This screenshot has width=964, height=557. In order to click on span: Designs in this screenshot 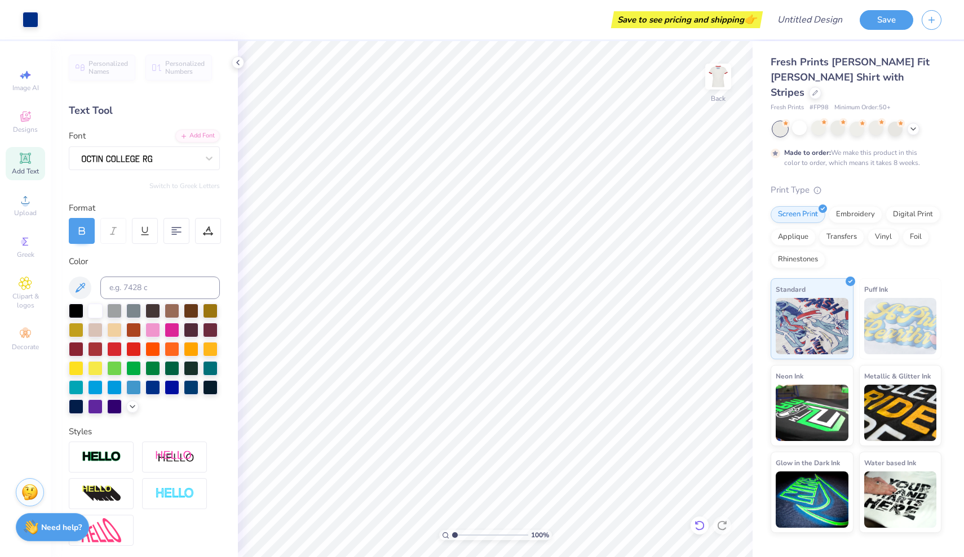, I will do `click(25, 130)`.